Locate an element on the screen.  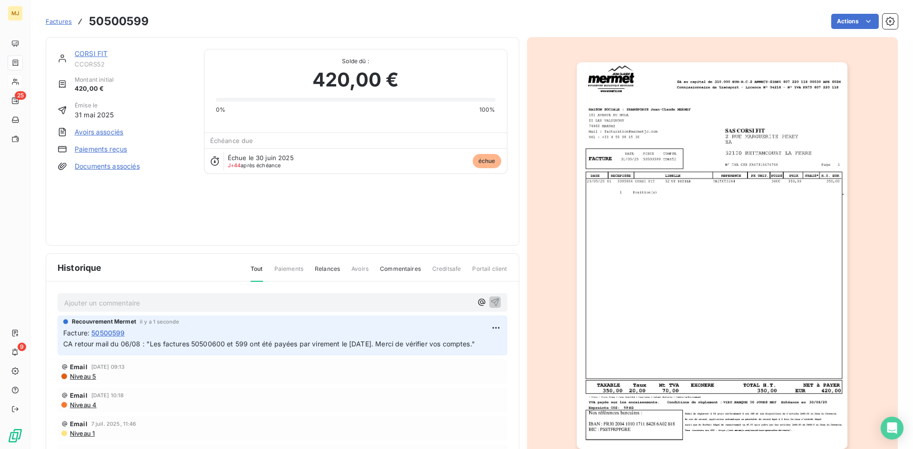
a: Documents associés is located at coordinates (107, 166).